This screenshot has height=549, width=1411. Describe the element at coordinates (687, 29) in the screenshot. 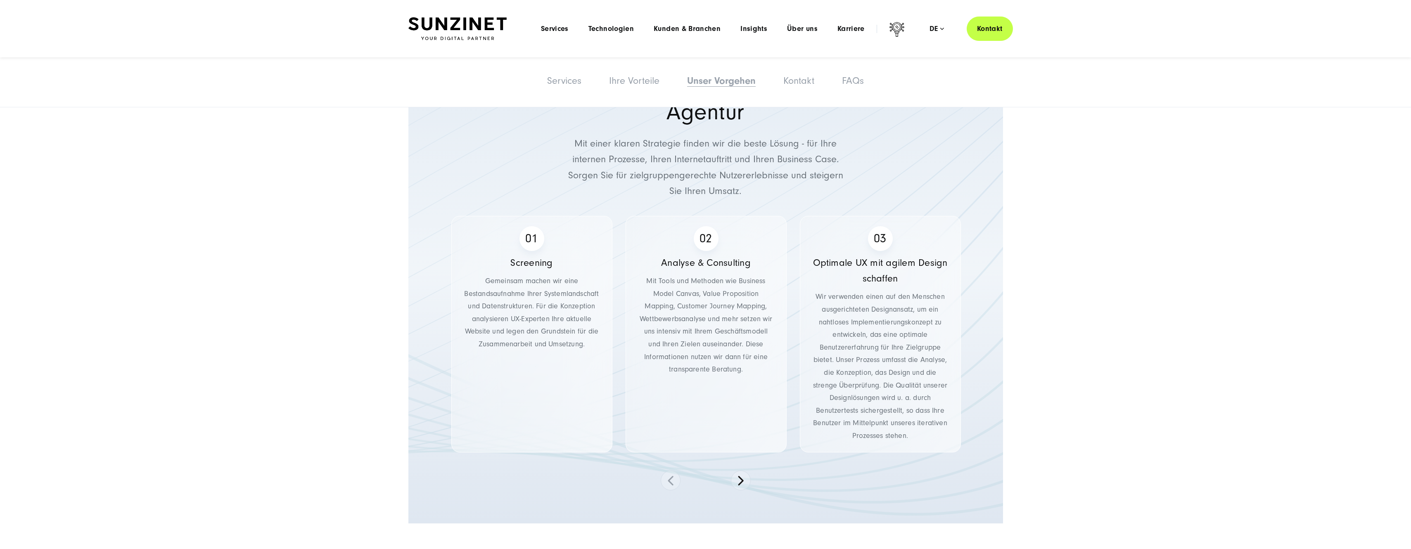

I see `span: Kunden & Branchen` at that location.